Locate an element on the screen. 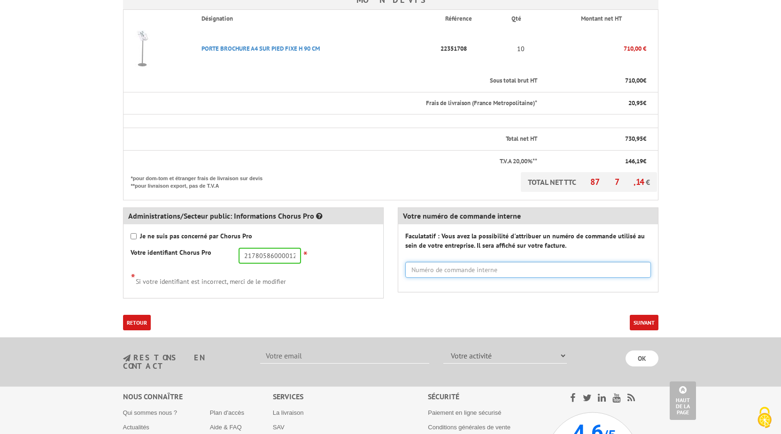 Image resolution: width=781 pixels, height=434 pixels. th: Référence is located at coordinates (471, 19).